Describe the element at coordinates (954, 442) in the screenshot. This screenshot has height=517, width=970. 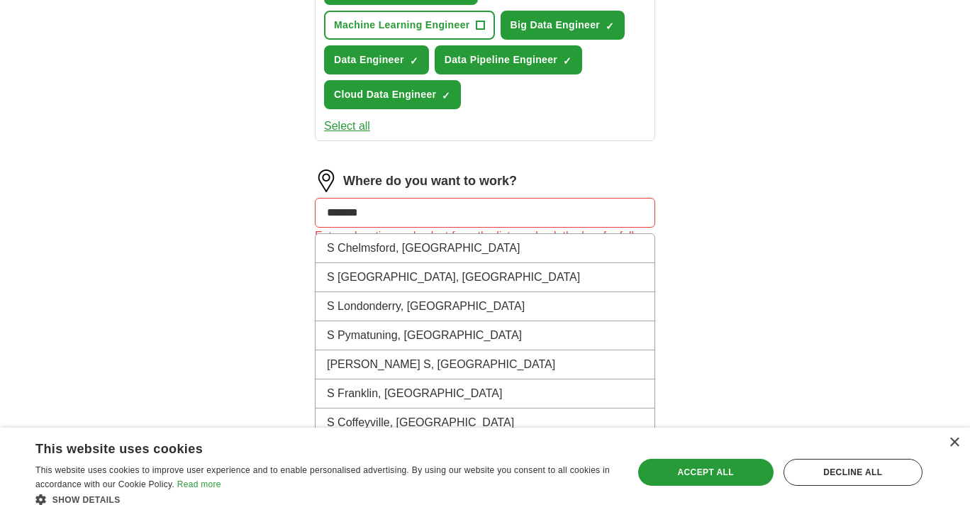
I see `div: Close` at that location.